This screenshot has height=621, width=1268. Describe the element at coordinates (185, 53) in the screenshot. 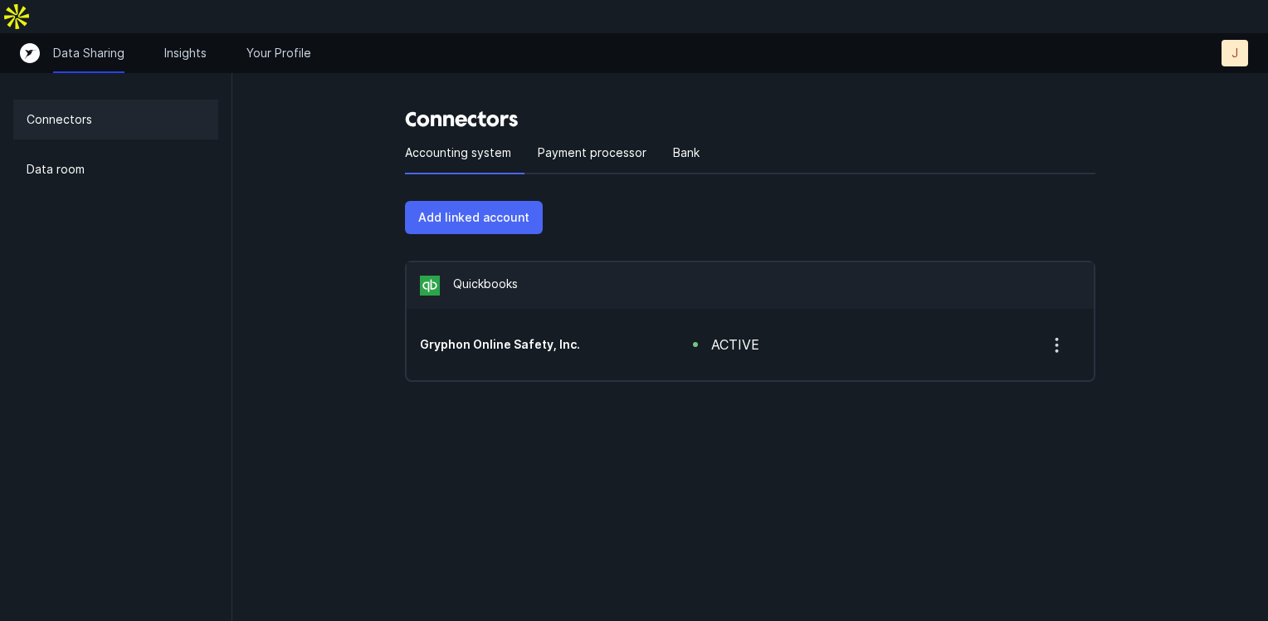

I see `a: Insights` at that location.